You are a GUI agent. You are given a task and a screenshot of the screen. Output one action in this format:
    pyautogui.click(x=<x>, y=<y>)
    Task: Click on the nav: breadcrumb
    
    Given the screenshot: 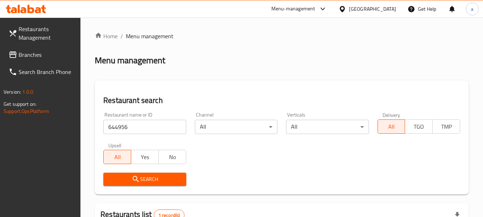 What is the action you would take?
    pyautogui.click(x=282, y=36)
    